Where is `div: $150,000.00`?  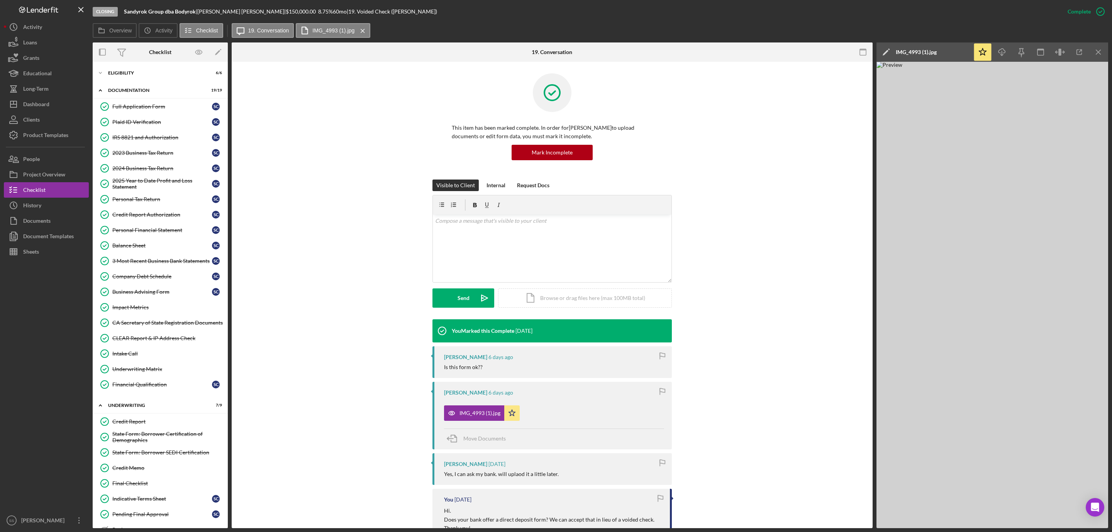 div: $150,000.00 is located at coordinates (302, 12).